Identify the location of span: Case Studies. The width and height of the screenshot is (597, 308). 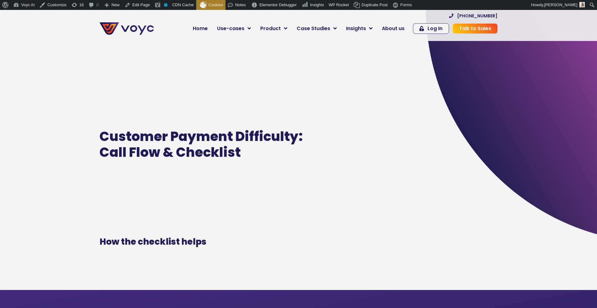
(313, 29).